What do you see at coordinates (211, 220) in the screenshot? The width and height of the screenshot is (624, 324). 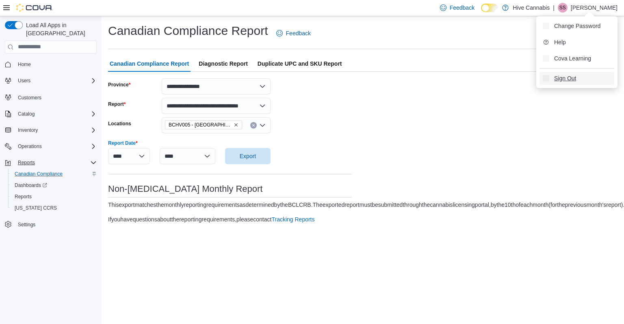 I see `div: If you have questions about the reporting requirements, please contact` at bounding box center [211, 220].